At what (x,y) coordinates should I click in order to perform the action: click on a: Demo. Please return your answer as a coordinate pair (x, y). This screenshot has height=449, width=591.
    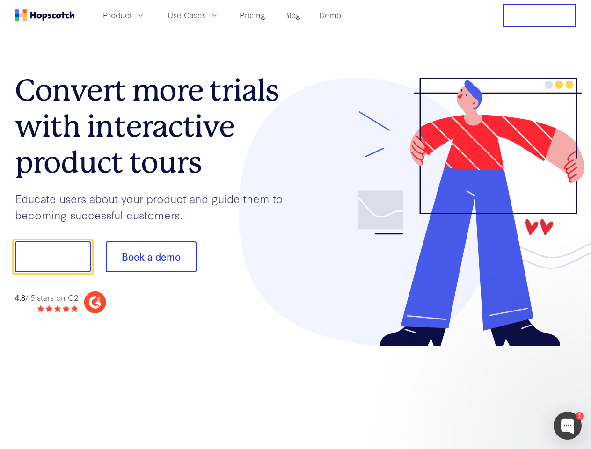
    Looking at the image, I should click on (330, 15).